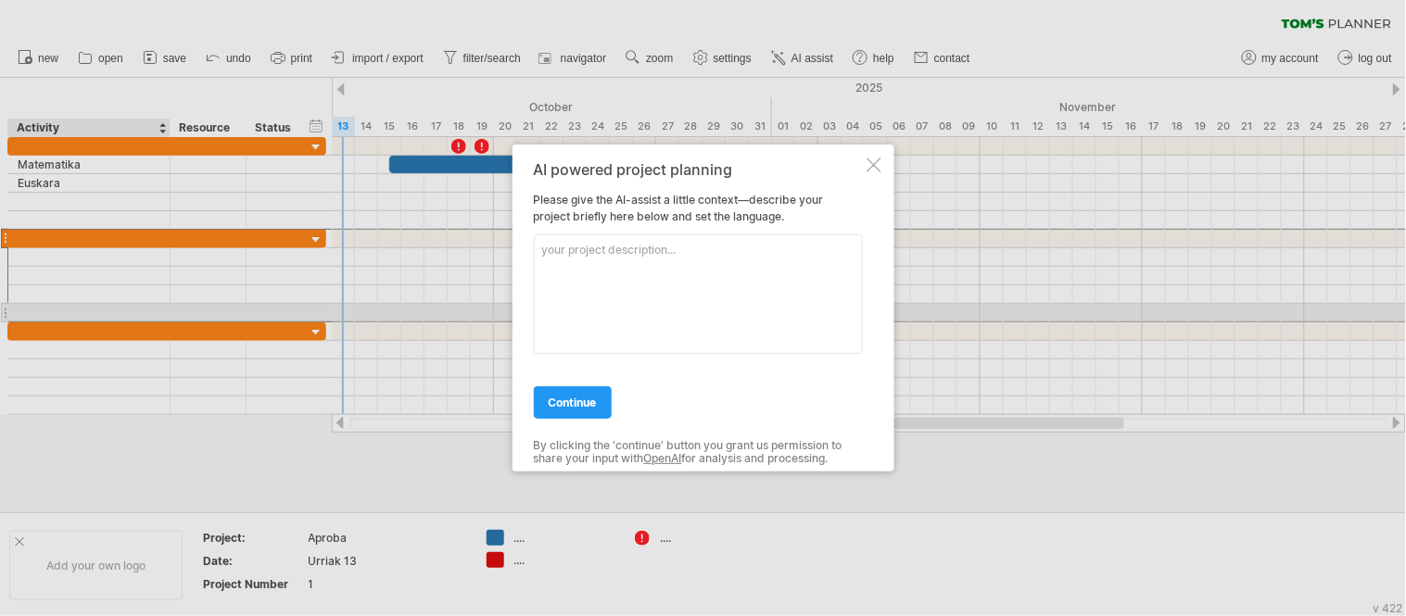 This screenshot has height=616, width=1406. I want to click on div: By clicking the 'continue' button you grant us permission to share your input with for analysis a..., so click(698, 452).